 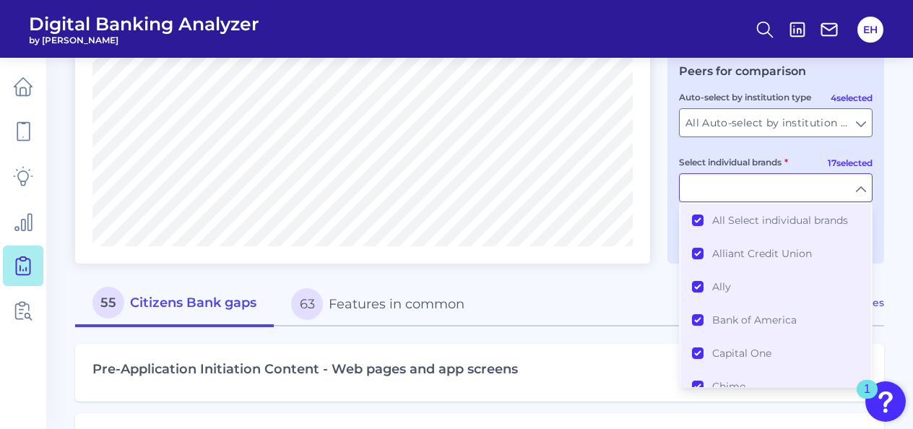 I want to click on button: EH, so click(x=871, y=30).